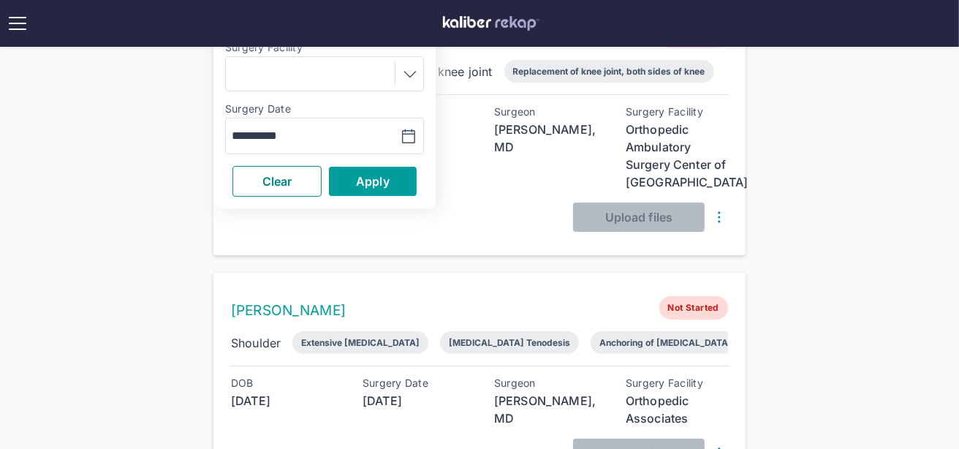 The height and width of the screenshot is (449, 959). I want to click on span: Apply, so click(373, 181).